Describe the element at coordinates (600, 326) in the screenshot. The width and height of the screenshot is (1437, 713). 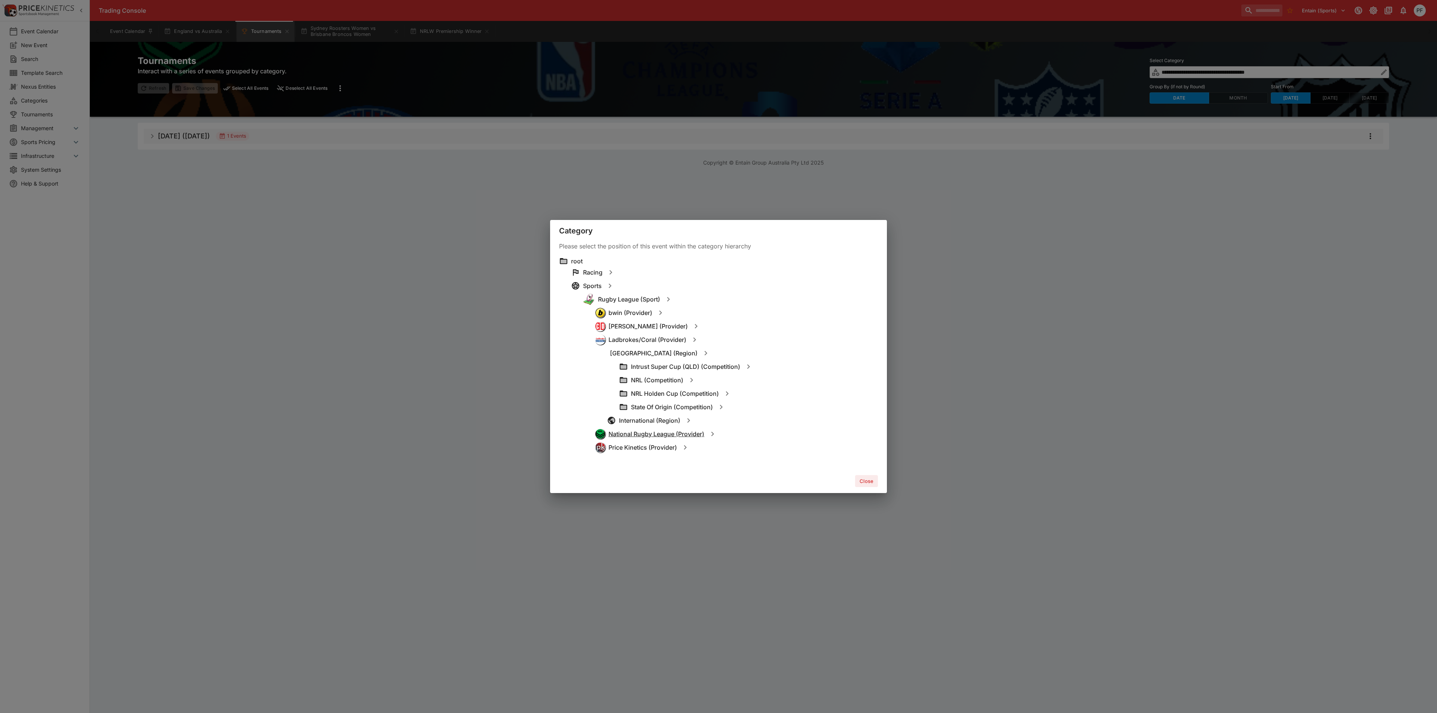
I see `div: Champion Data` at that location.